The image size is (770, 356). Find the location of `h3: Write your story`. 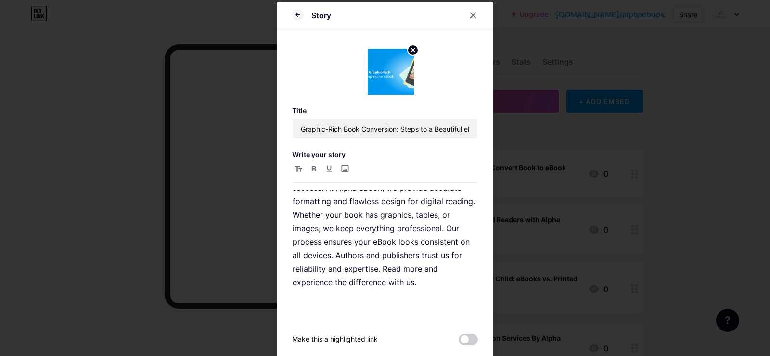

h3: Write your story is located at coordinates (385, 154).